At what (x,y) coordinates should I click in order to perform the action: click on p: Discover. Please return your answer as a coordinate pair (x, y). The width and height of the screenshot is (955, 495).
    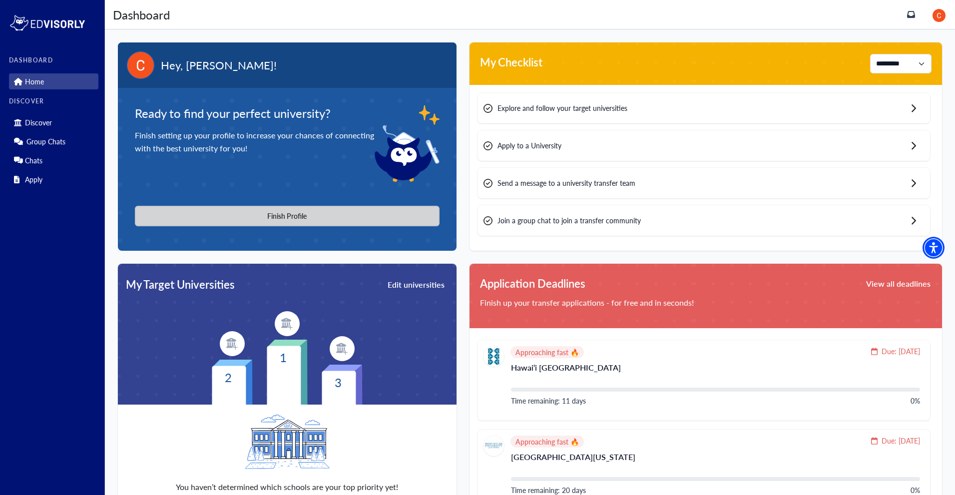
    Looking at the image, I should click on (38, 122).